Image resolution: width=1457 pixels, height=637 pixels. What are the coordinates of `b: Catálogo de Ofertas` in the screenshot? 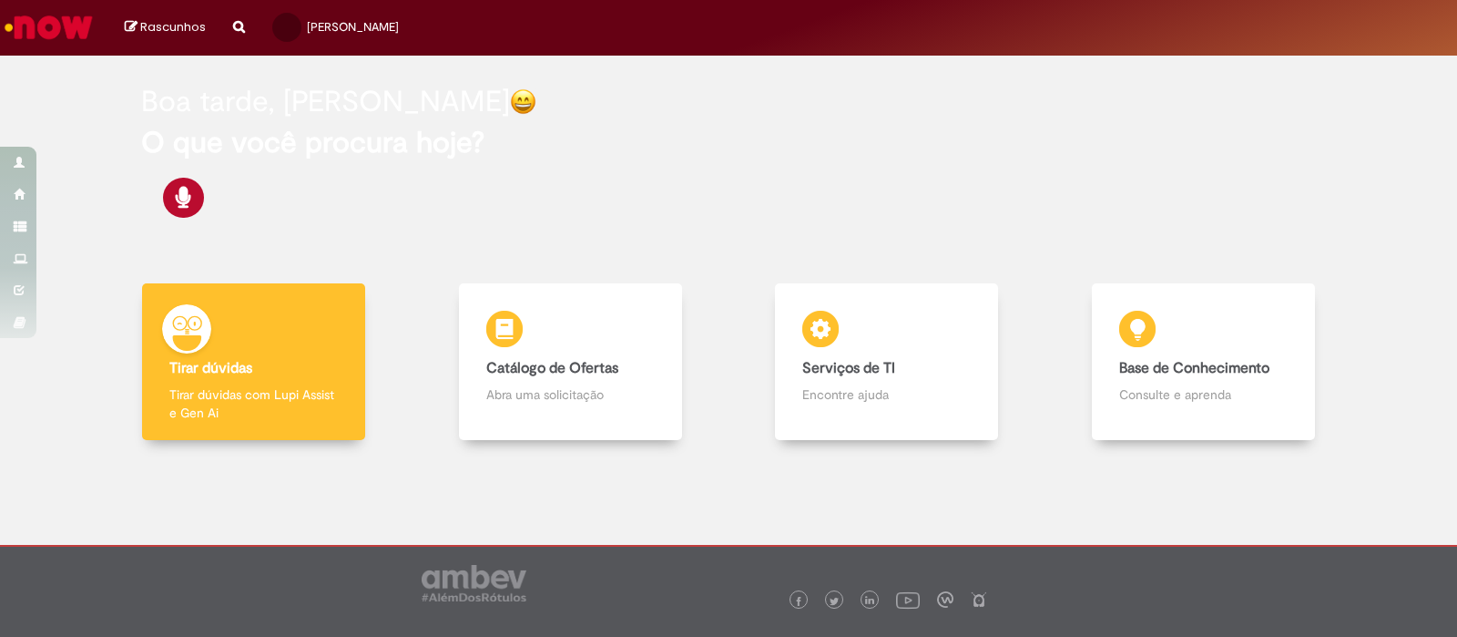 It's located at (552, 368).